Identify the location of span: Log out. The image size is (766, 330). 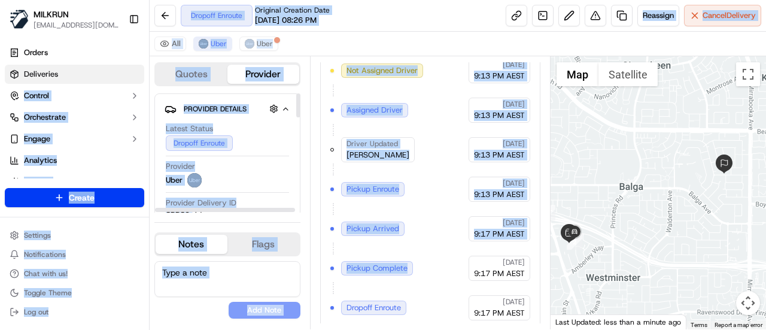
(36, 312).